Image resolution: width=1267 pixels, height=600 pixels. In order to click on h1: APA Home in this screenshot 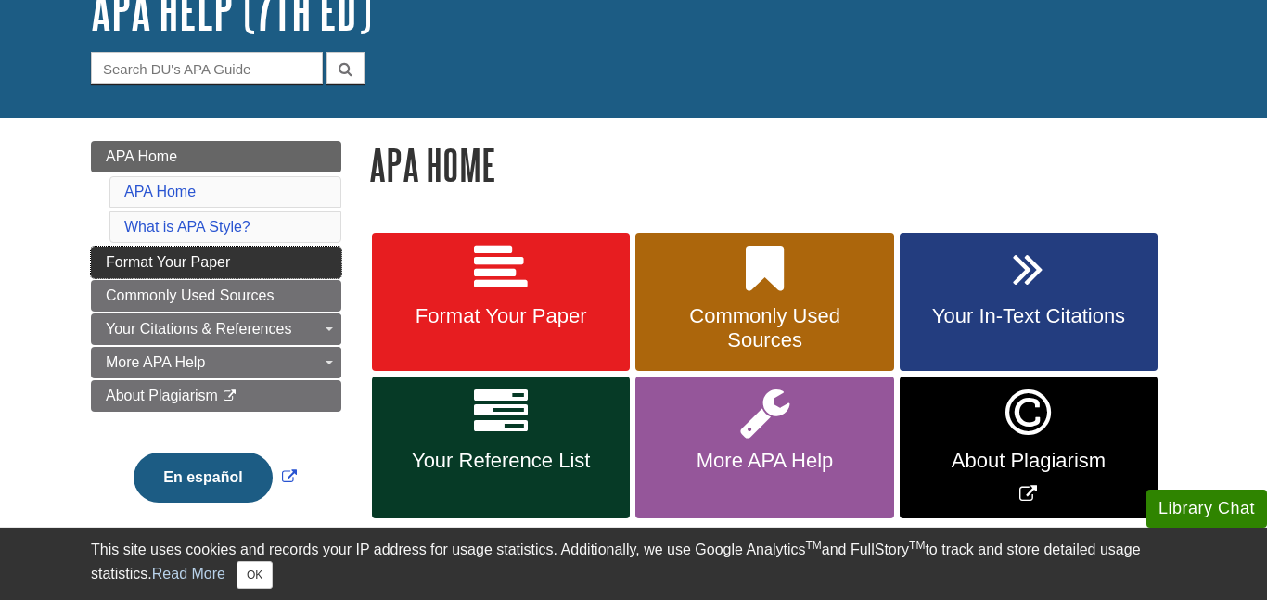, I will do `click(772, 164)`.